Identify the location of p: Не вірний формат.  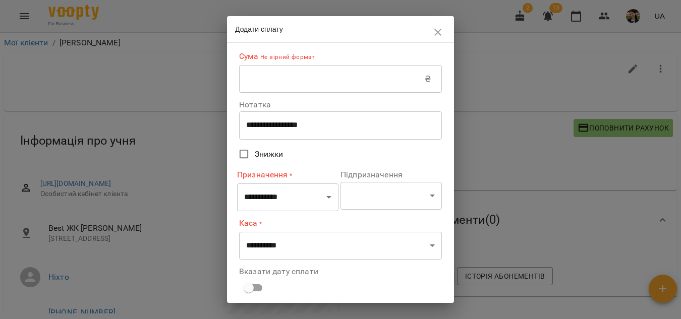
(287, 58).